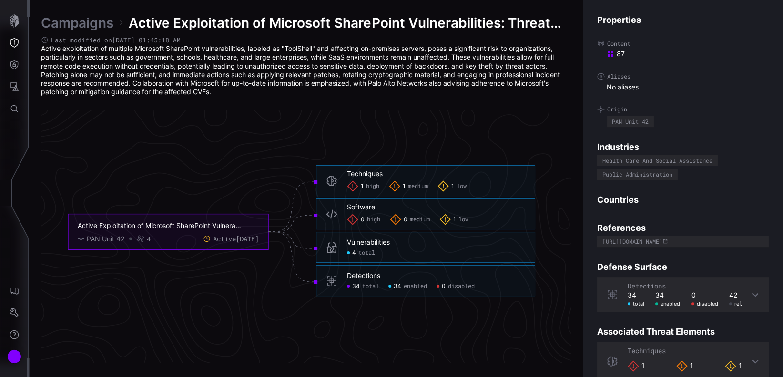 The height and width of the screenshot is (377, 783). What do you see at coordinates (683, 110) in the screenshot?
I see `label: Origin` at bounding box center [683, 110].